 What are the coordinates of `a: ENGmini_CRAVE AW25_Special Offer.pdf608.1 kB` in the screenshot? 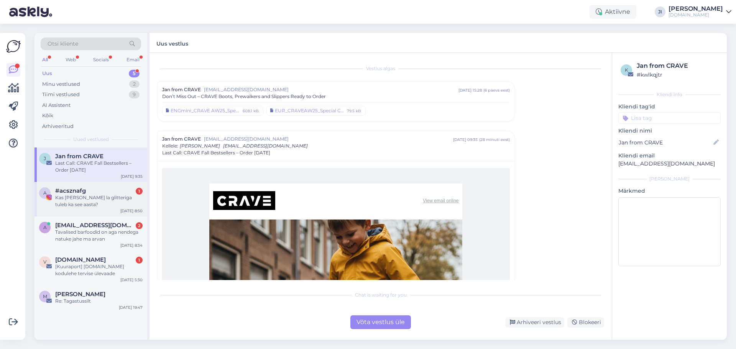 It's located at (213, 111).